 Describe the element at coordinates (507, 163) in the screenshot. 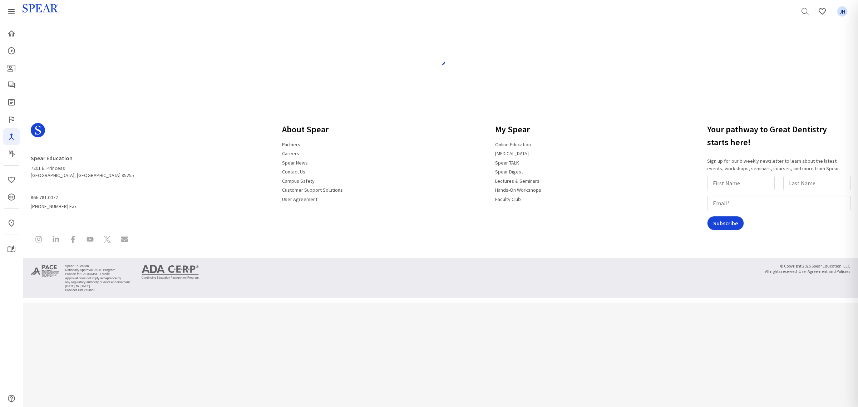

I see `a: Spear TALK` at that location.